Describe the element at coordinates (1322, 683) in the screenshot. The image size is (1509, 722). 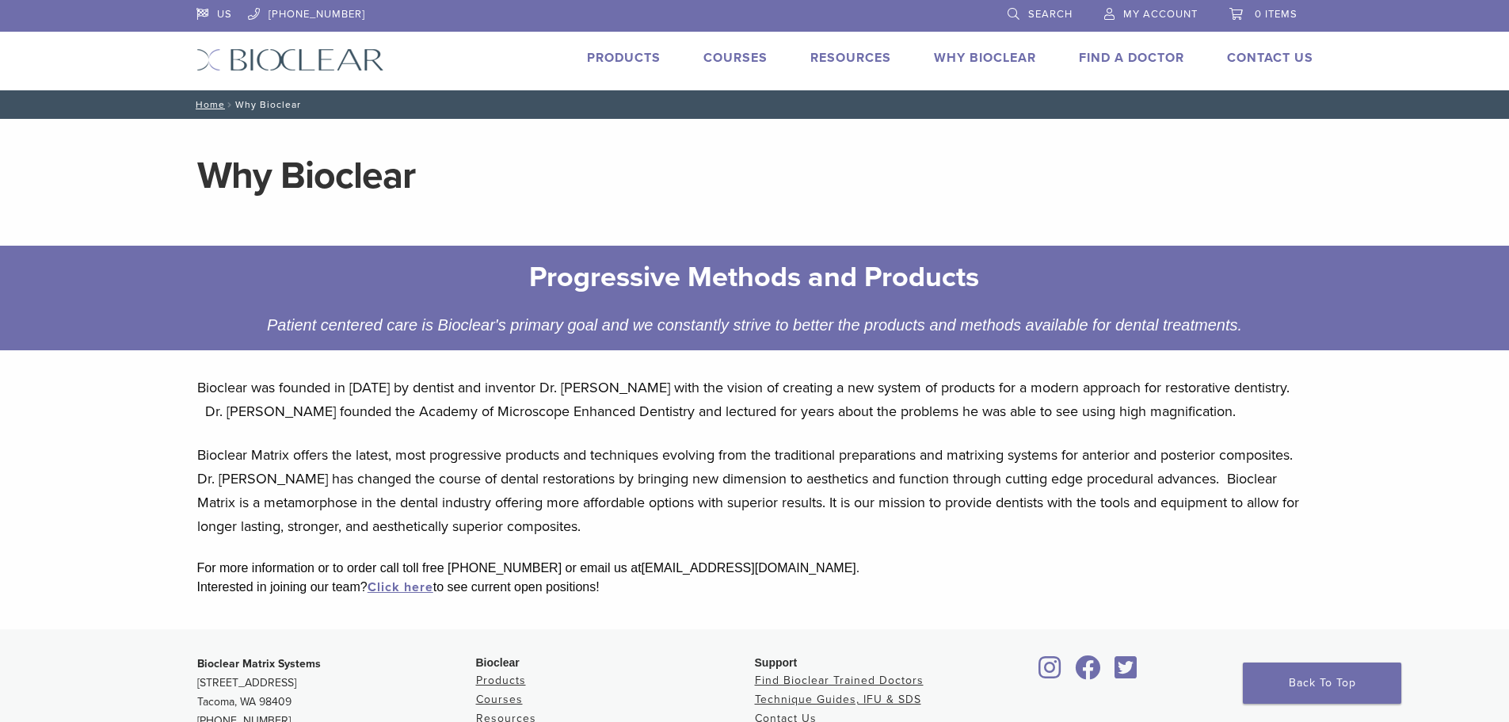
I see `a: Back To Top` at that location.